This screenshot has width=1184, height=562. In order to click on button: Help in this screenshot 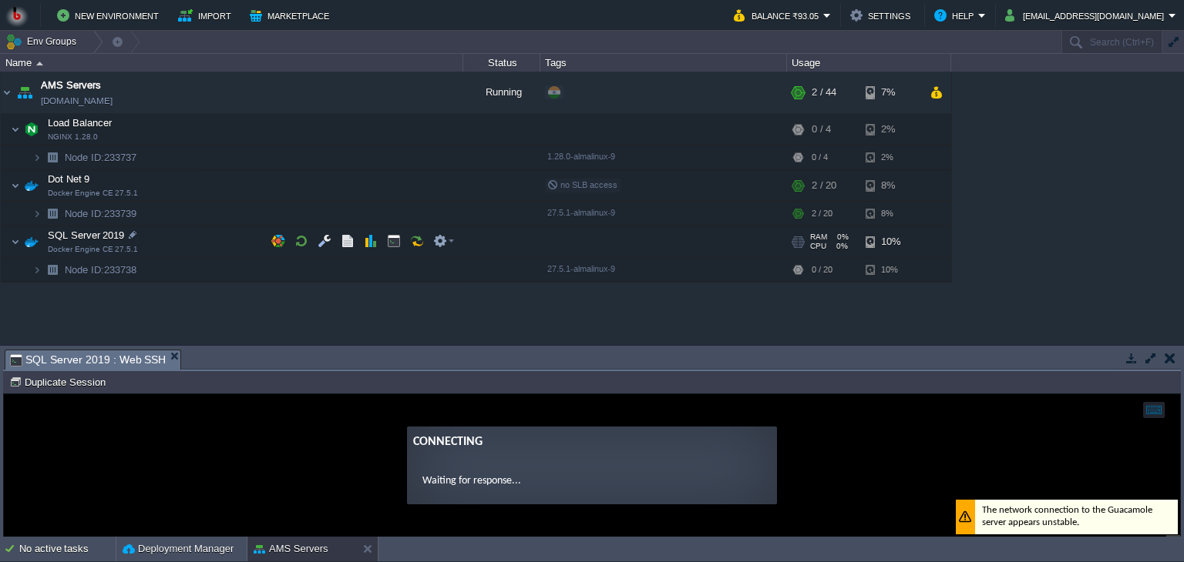, I will do `click(955, 15)`.